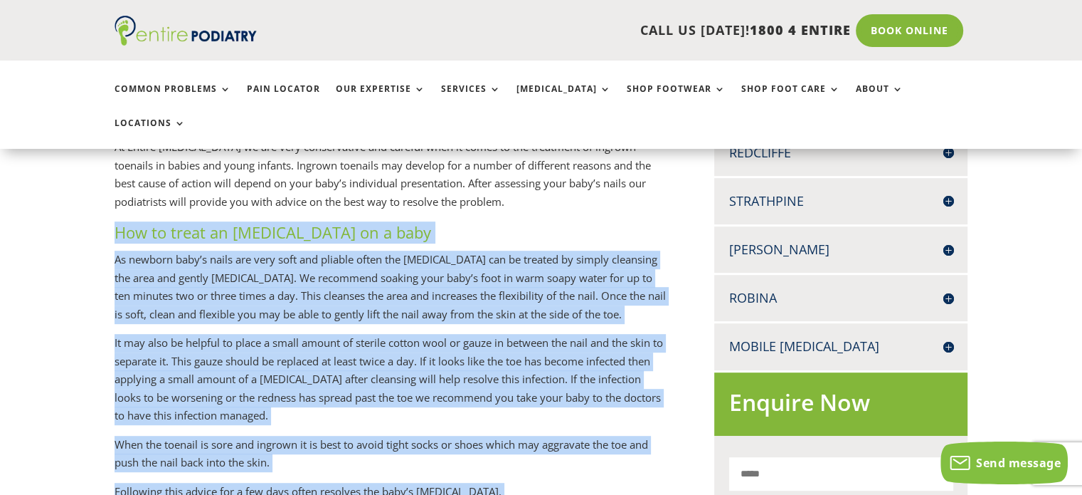  I want to click on span: Send message, so click(1018, 463).